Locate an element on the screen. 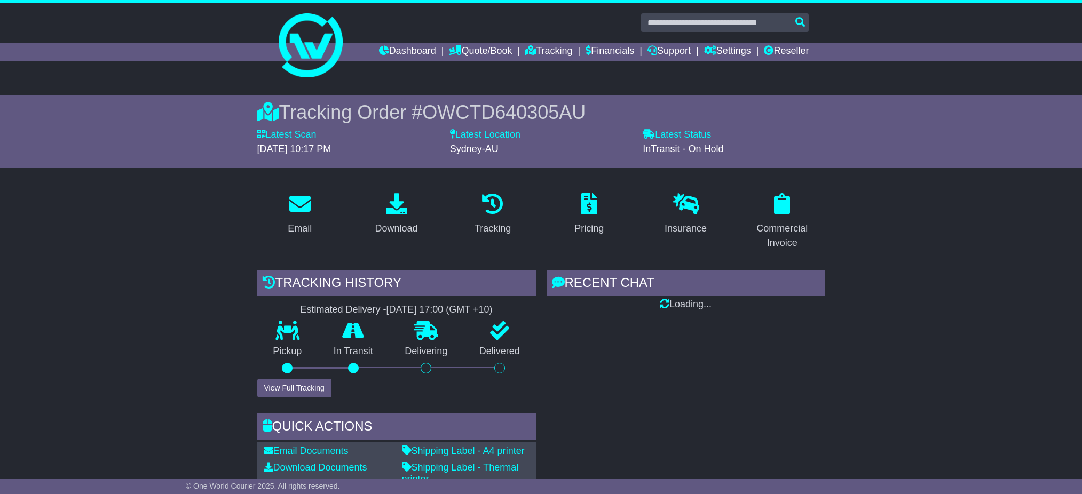 The width and height of the screenshot is (1082, 494). label: Latest Location is located at coordinates (485, 135).